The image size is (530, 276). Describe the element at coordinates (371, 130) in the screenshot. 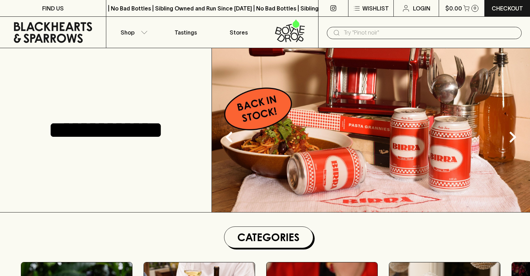

I see `img: optimise` at that location.